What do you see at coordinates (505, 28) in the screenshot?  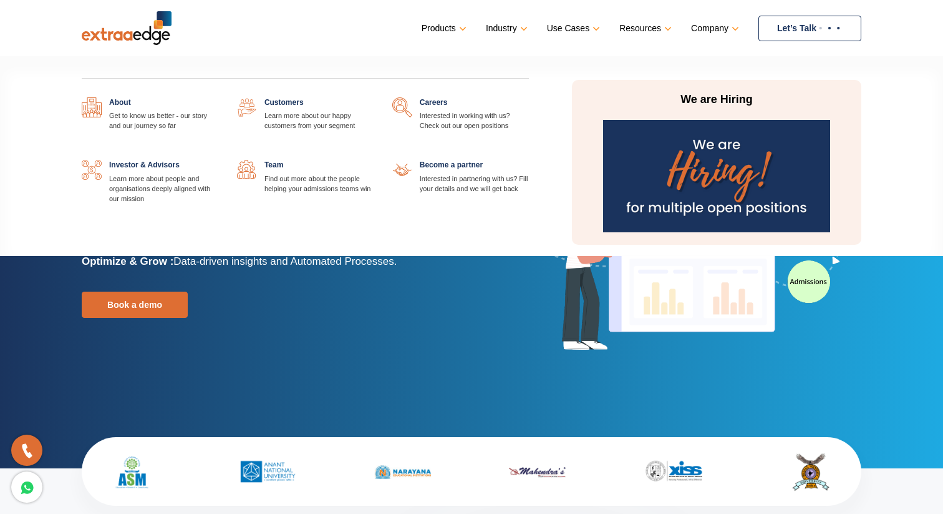 I see `a: Industry` at bounding box center [505, 28].